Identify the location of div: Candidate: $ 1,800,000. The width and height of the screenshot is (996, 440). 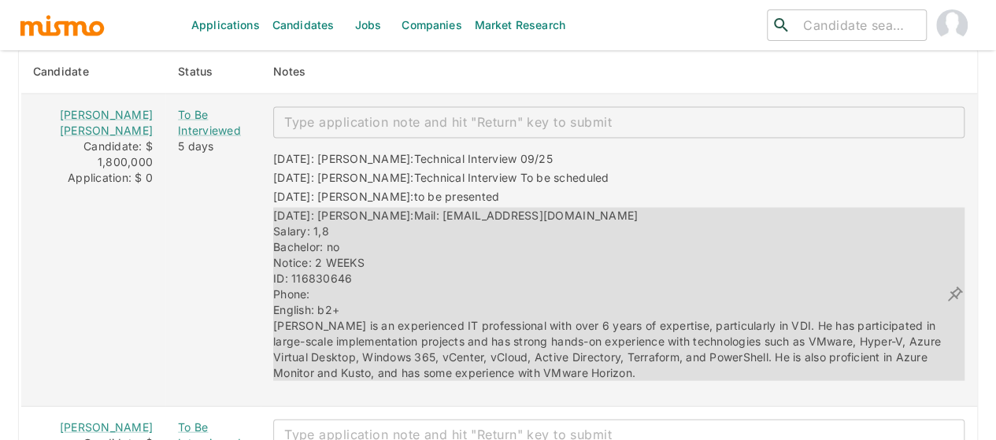
(93, 154).